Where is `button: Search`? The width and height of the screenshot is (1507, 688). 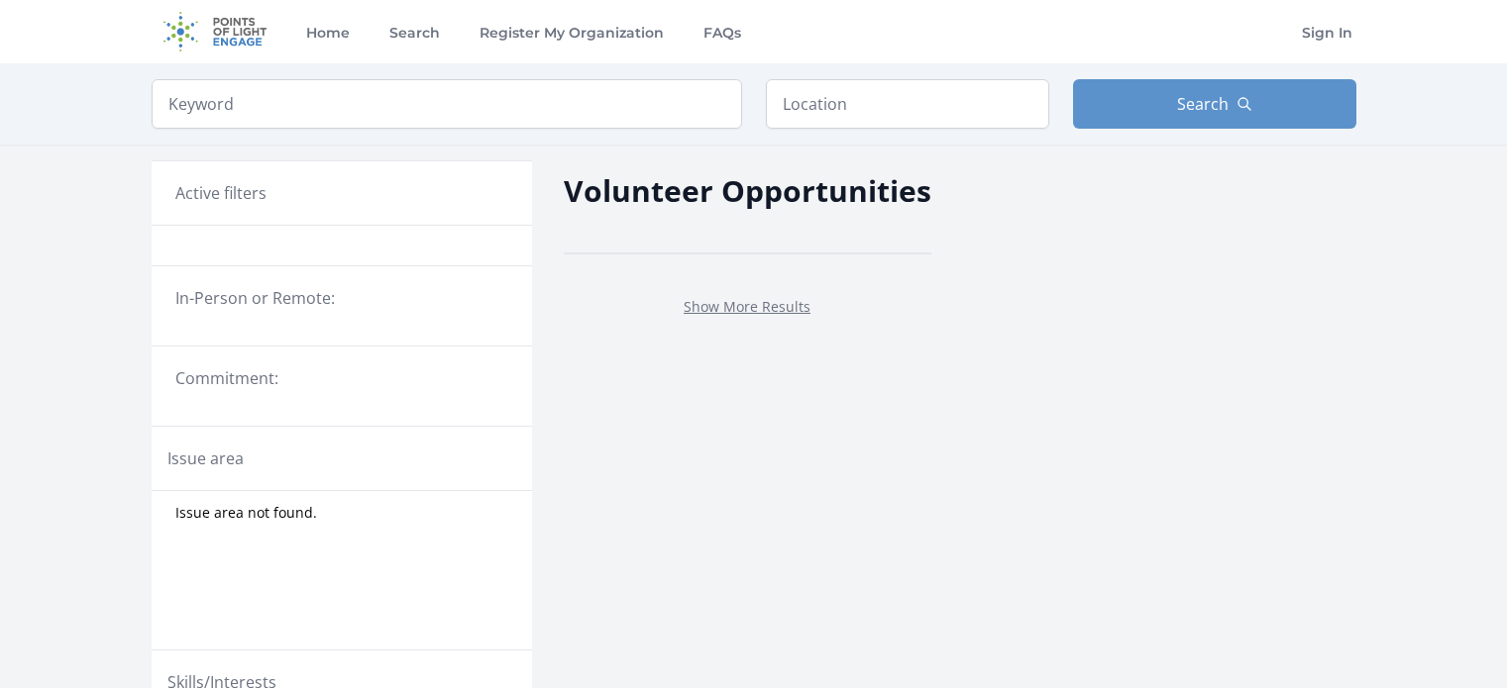 button: Search is located at coordinates (1214, 104).